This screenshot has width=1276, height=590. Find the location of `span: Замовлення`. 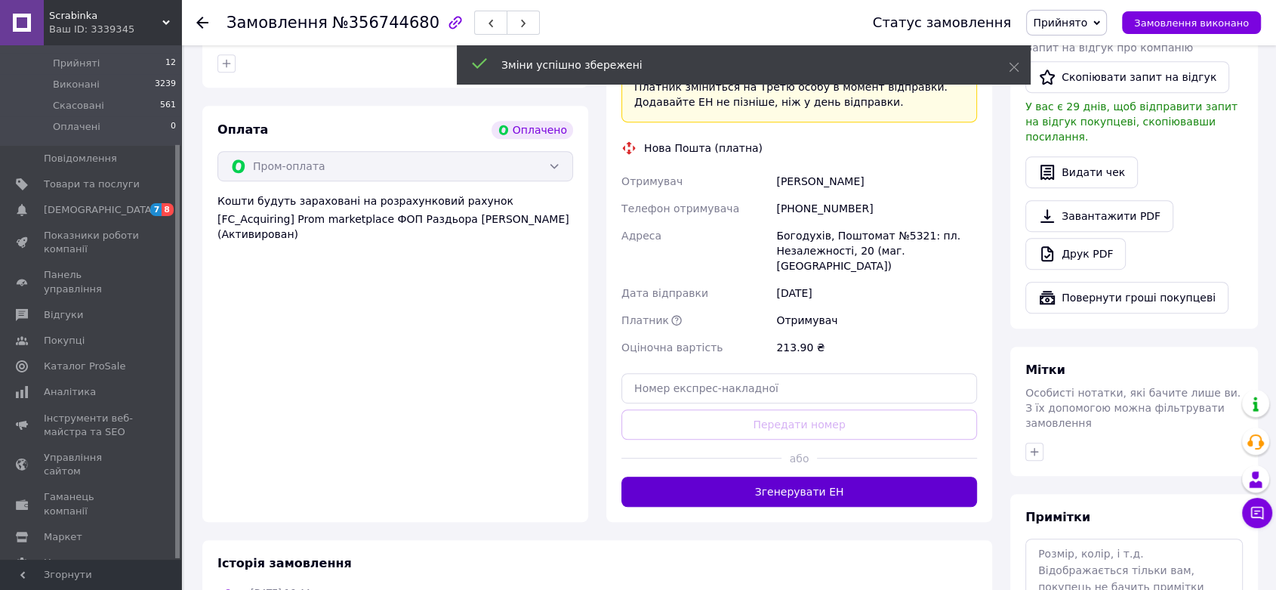

span: Замовлення is located at coordinates (277, 23).